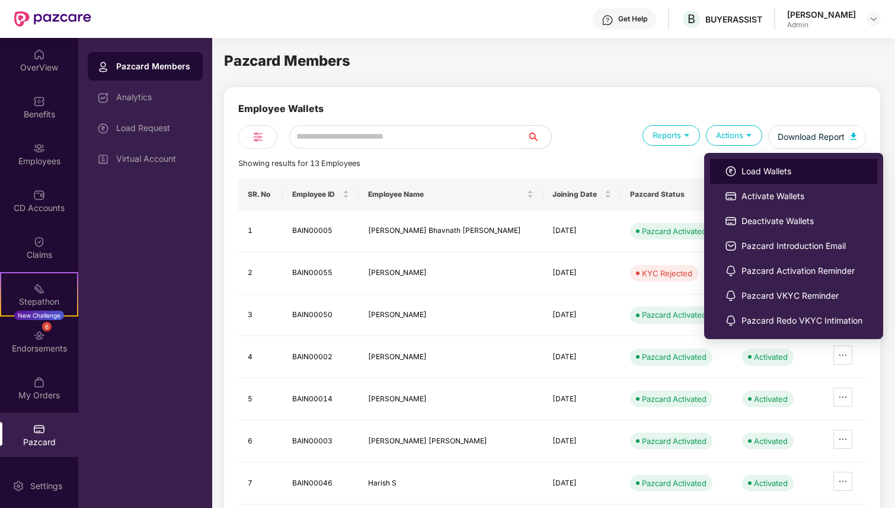  Describe the element at coordinates (854, 136) in the screenshot. I see `img: svg+xml;base64,PHN2ZyB4bWxucz0iaHR0cDovL3d3dy53My5vcmcvMjAwMC9zdmciIHhtbG5zOnhsaW5rPSJodHRwOi8vd3...` at that location.